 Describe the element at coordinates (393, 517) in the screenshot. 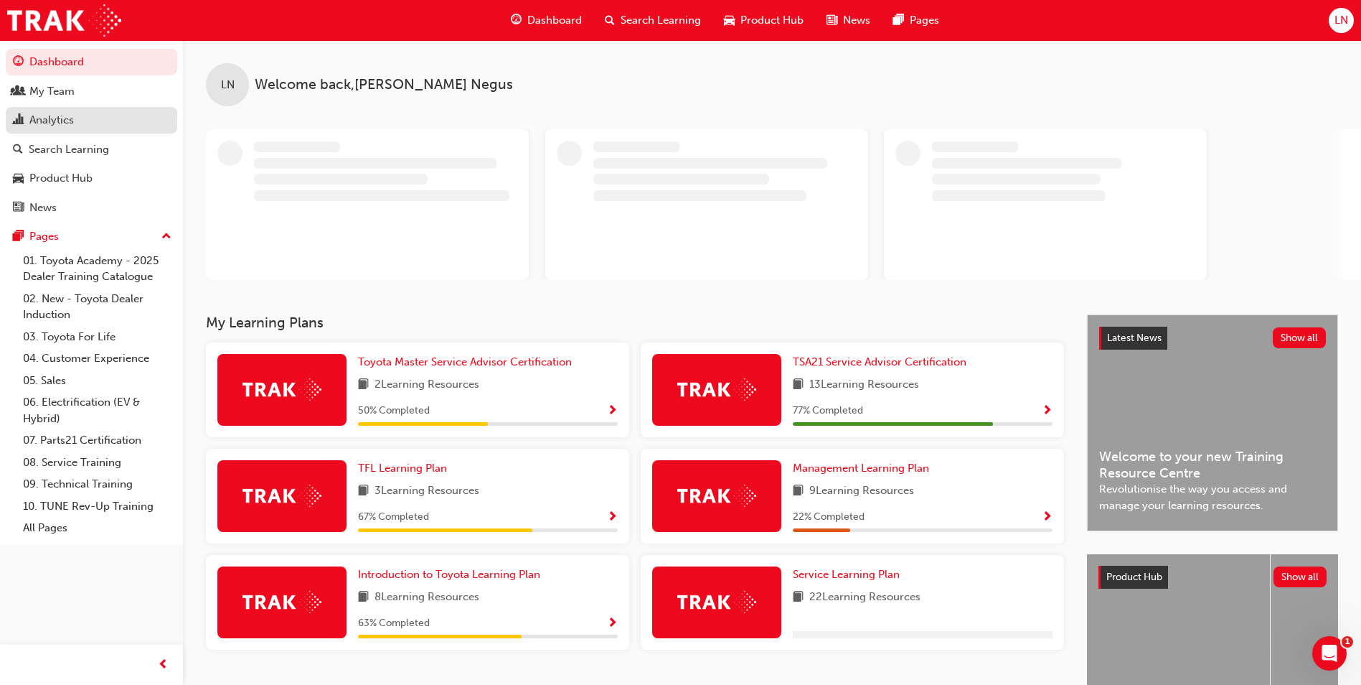

I see `span: 67 % Completed` at that location.